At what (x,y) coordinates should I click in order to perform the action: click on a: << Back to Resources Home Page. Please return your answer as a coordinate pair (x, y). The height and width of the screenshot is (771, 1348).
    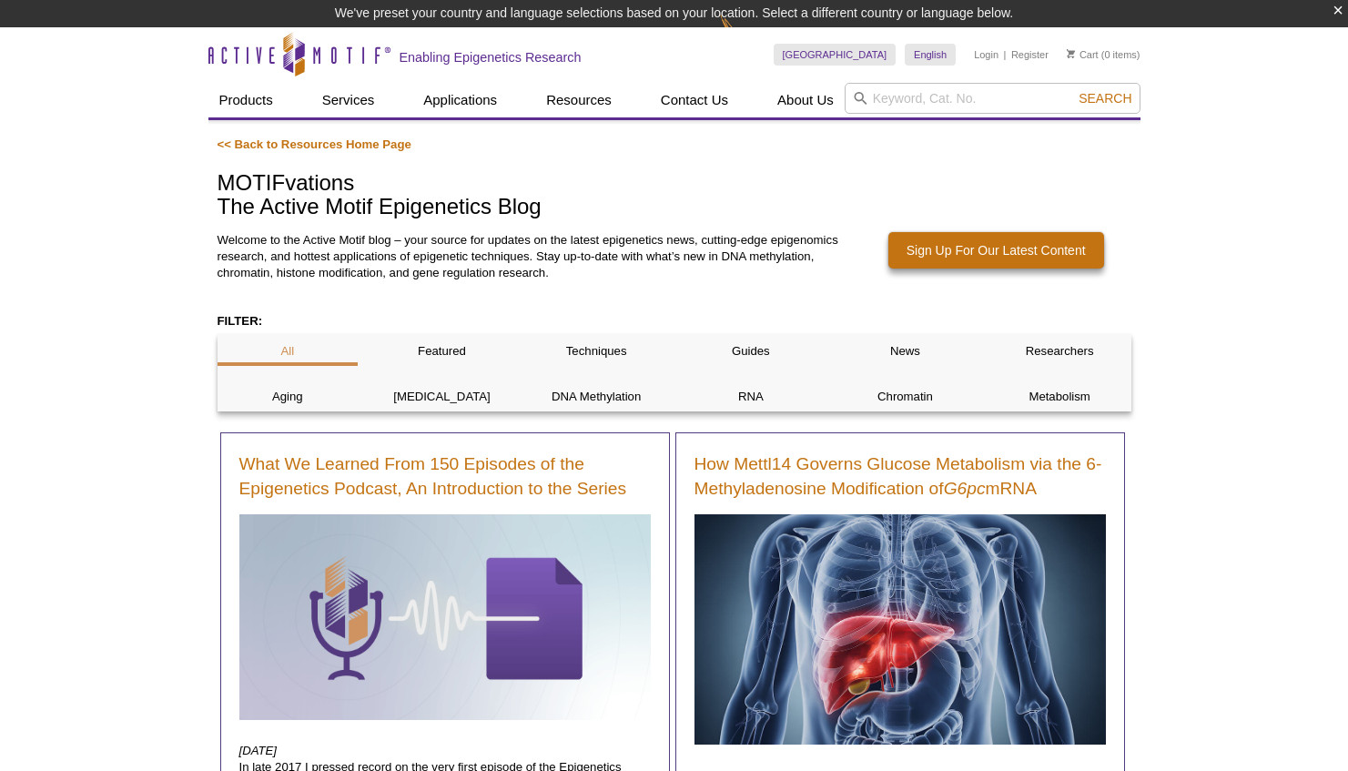
    Looking at the image, I should click on (314, 144).